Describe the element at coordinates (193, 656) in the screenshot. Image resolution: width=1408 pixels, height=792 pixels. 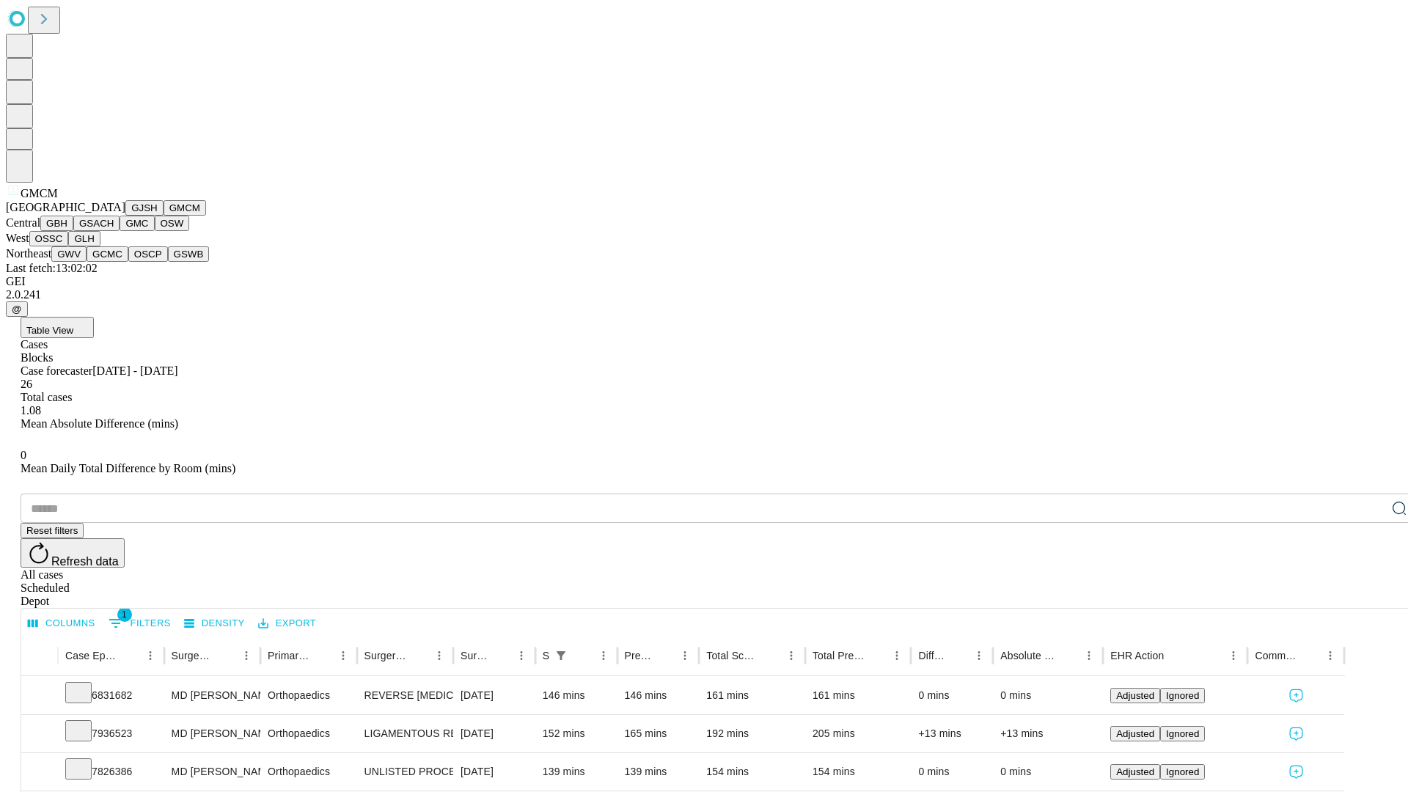
I see `div: Surgeon Name` at that location.